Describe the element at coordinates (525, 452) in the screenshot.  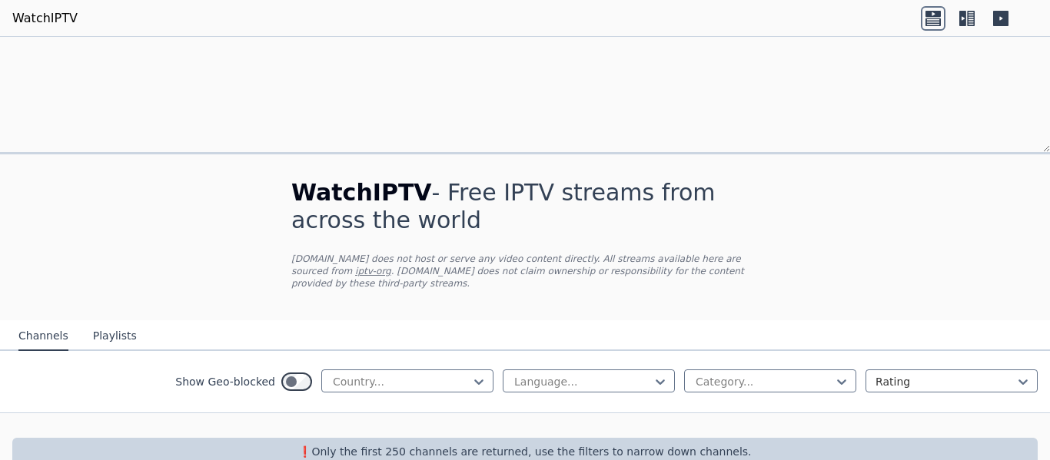
I see `p: ❗️Only the first 250 channels are returned, use the filters to narrow down channels.` at that location.